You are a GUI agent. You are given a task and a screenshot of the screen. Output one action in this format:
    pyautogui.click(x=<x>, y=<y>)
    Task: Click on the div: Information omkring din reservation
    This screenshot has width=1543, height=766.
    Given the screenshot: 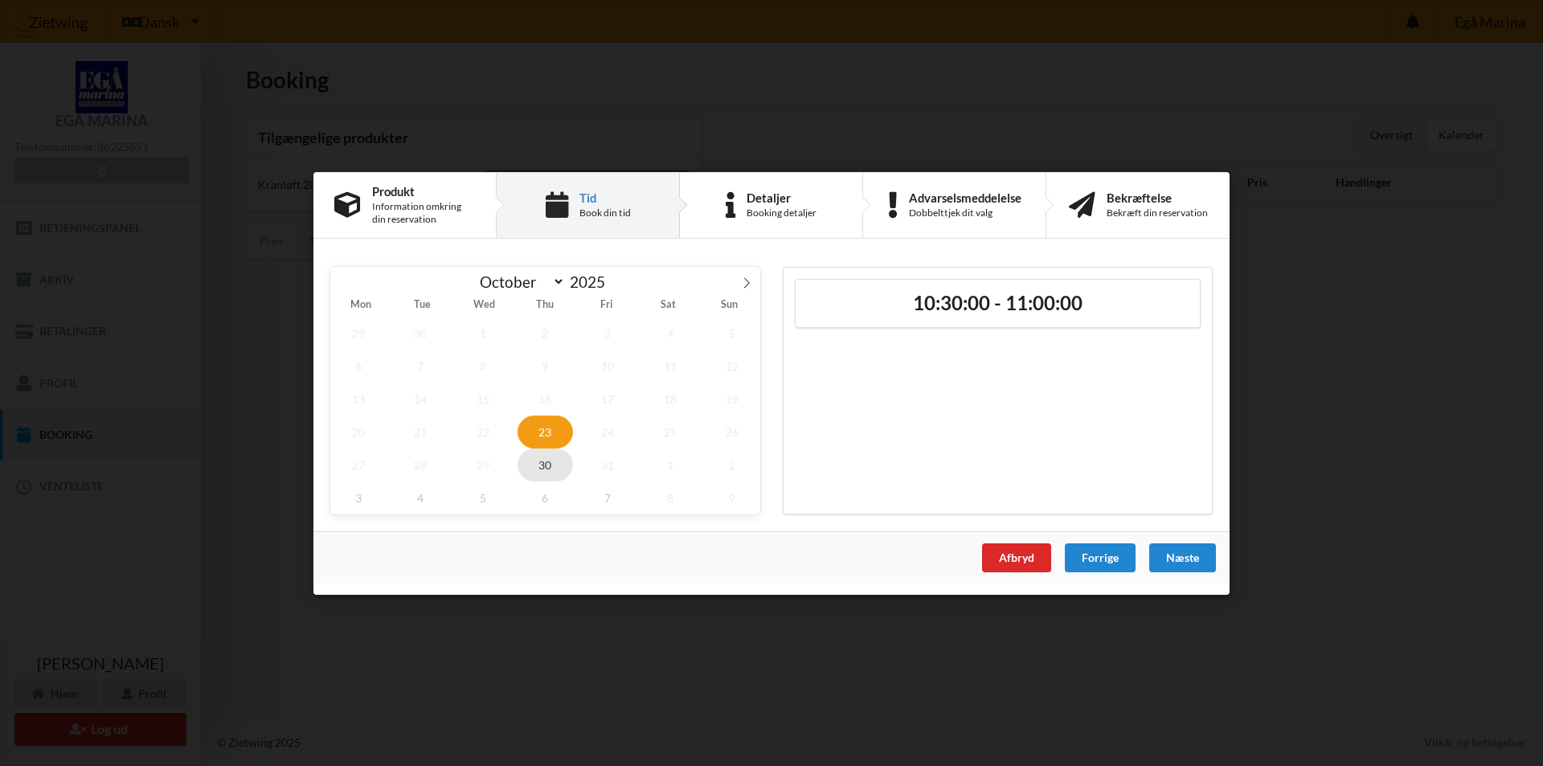 What is the action you would take?
    pyautogui.click(x=424, y=213)
    